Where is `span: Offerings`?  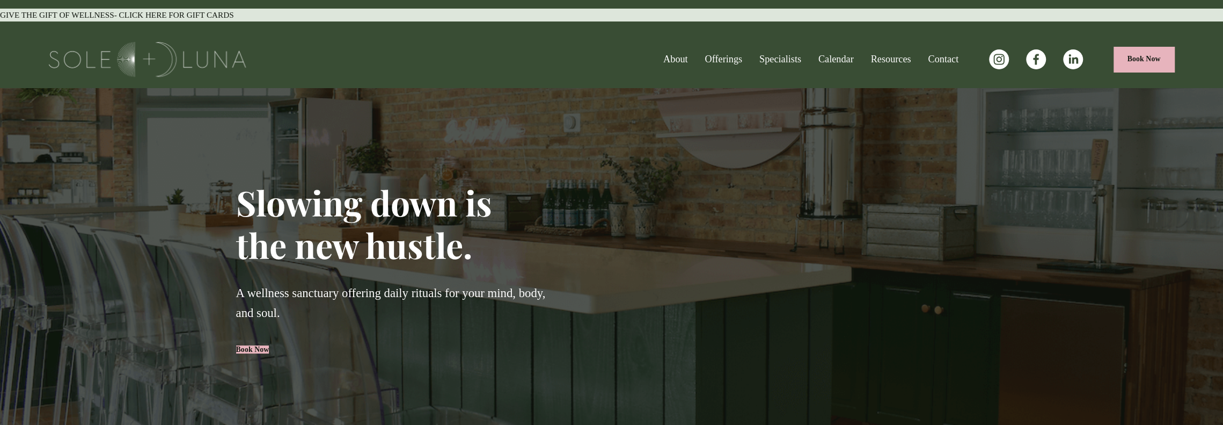 span: Offerings is located at coordinates (724, 59).